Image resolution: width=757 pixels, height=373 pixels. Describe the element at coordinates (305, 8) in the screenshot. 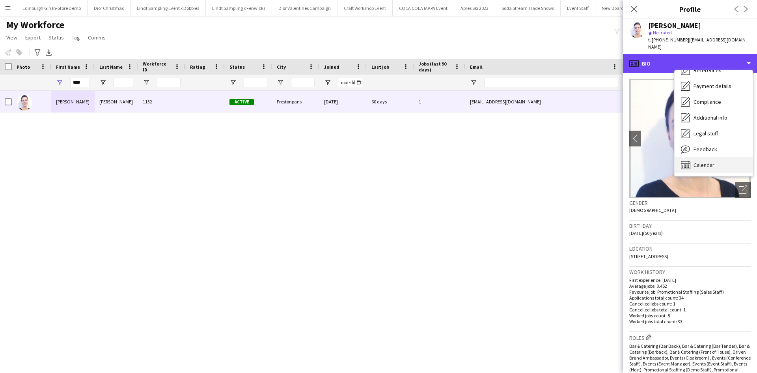

I see `button: Dior Valentines Campaign` at that location.